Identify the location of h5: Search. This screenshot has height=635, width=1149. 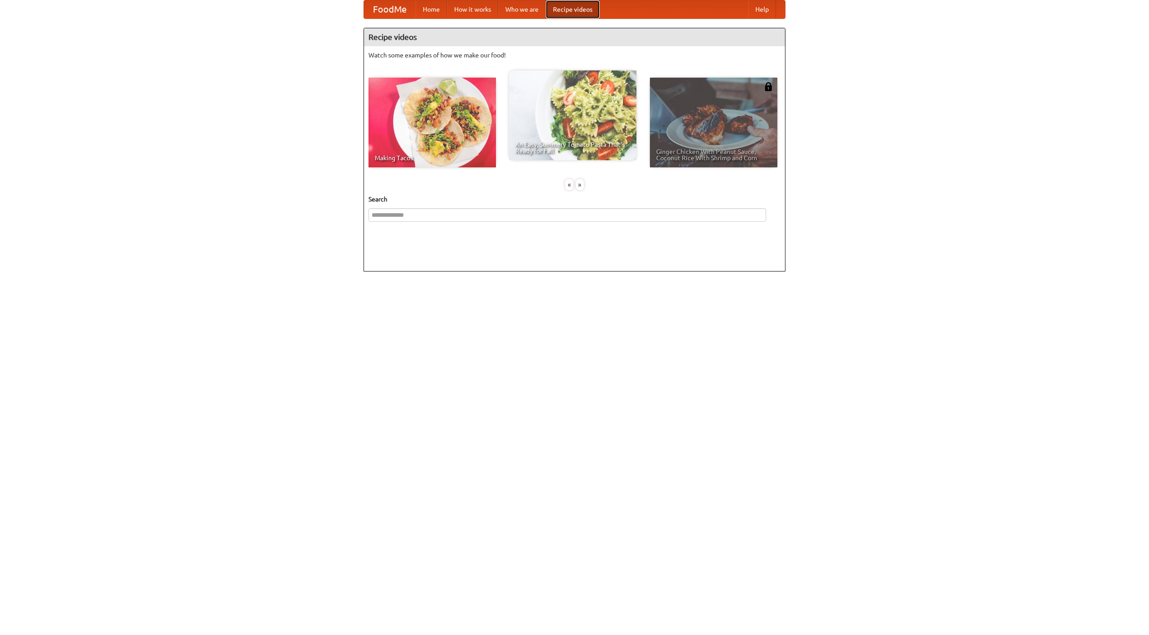
(574, 199).